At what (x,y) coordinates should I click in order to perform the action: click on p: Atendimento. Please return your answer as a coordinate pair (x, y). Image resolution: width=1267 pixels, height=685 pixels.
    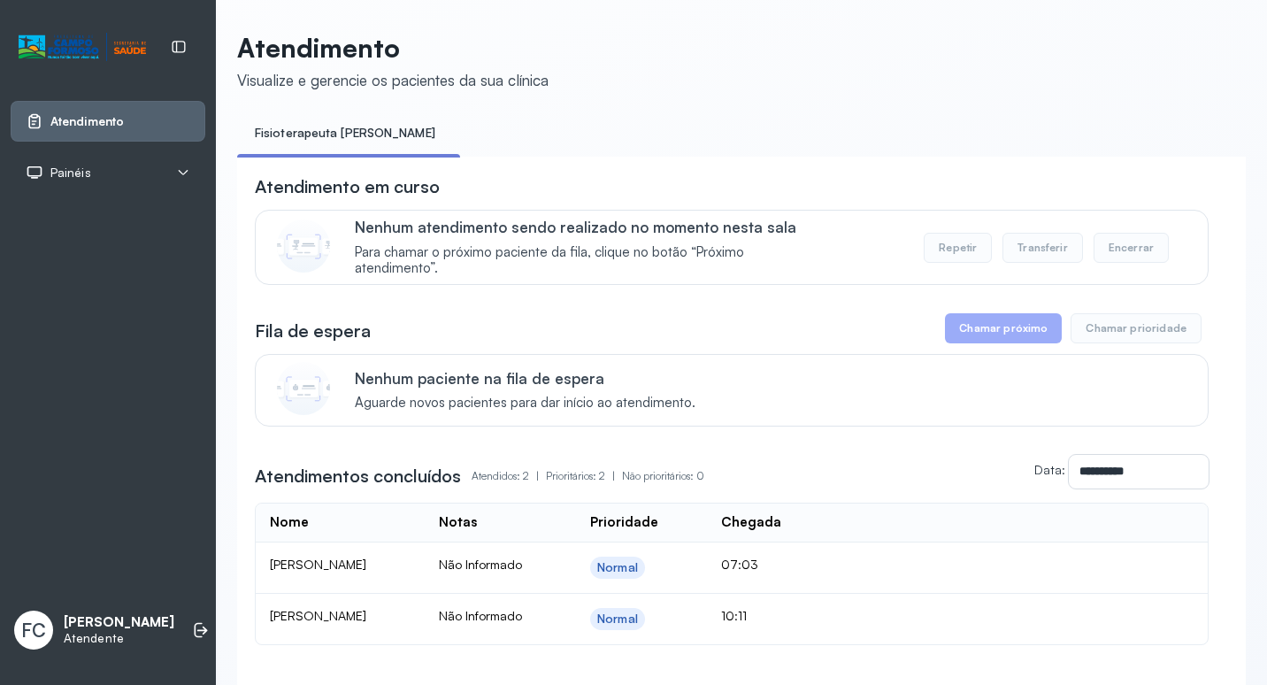
    Looking at the image, I should click on (393, 48).